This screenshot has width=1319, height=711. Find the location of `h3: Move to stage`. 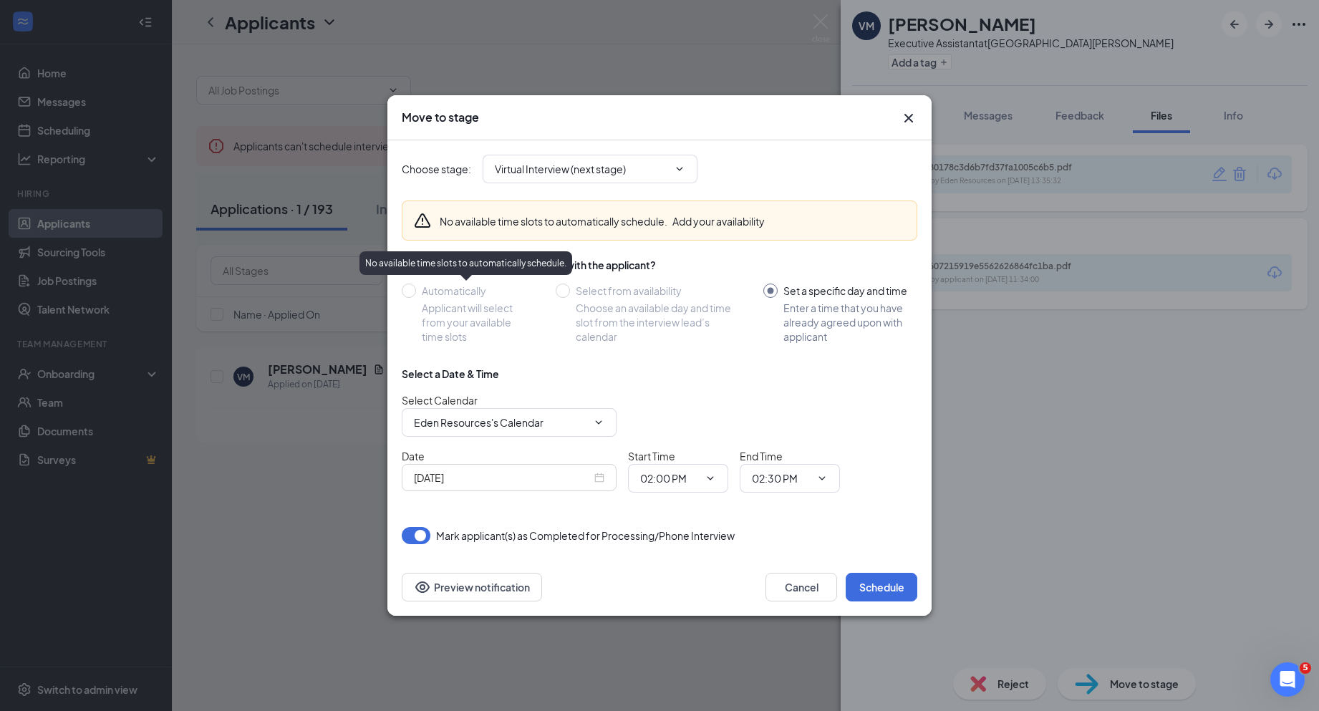

h3: Move to stage is located at coordinates (441, 117).